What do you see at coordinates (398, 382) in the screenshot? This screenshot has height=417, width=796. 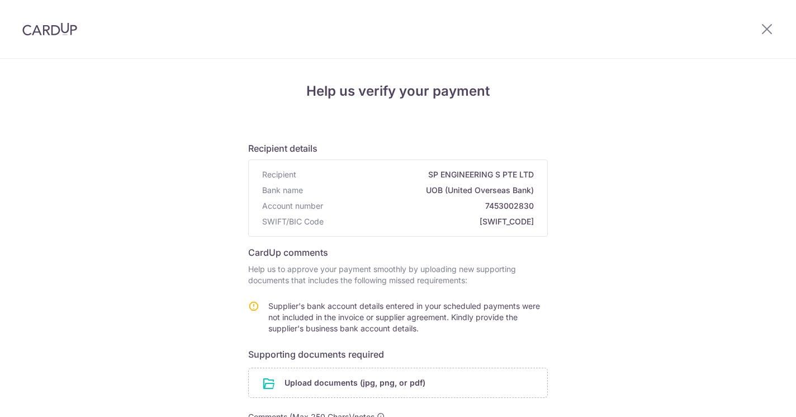 I see `div: Upload documents (jpg, png, or pdf)` at bounding box center [398, 382].